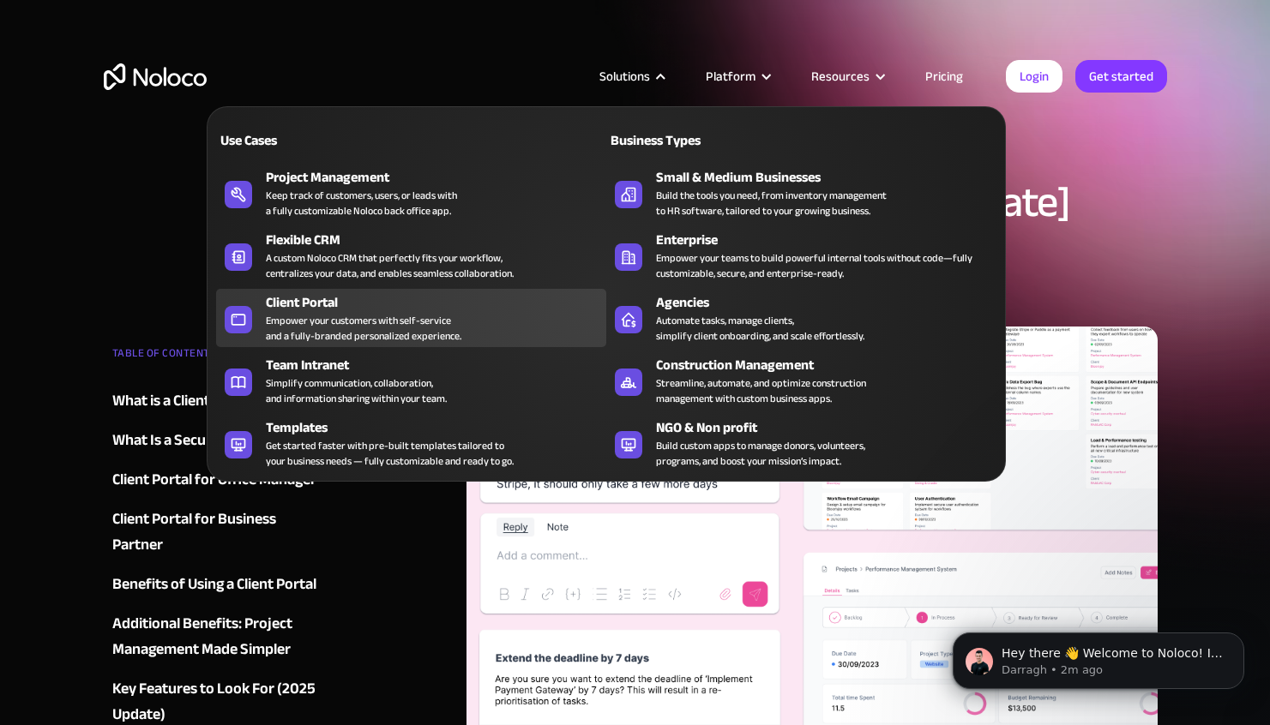 The height and width of the screenshot is (725, 1270). I want to click on div: Flexible CRM, so click(440, 240).